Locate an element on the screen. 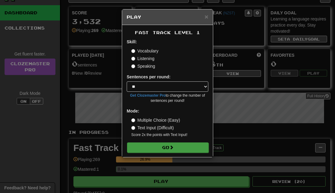  label: Multiple Choice (Easy) is located at coordinates (156, 120).